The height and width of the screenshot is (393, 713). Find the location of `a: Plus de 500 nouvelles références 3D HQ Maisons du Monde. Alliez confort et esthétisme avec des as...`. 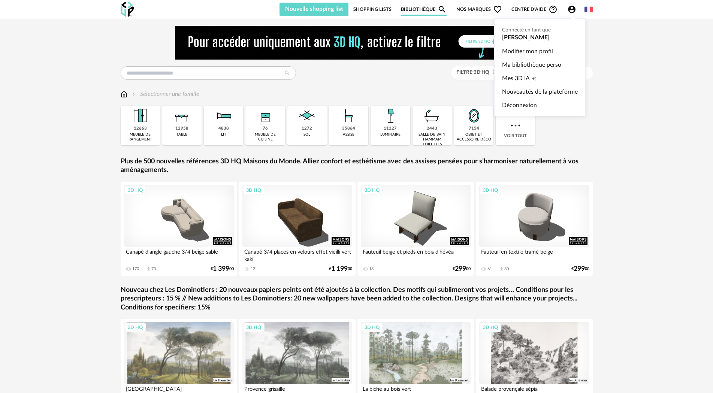

a: Plus de 500 nouvelles références 3D HQ Maisons du Monde. Alliez confort et esthétisme avec des as... is located at coordinates (357, 166).